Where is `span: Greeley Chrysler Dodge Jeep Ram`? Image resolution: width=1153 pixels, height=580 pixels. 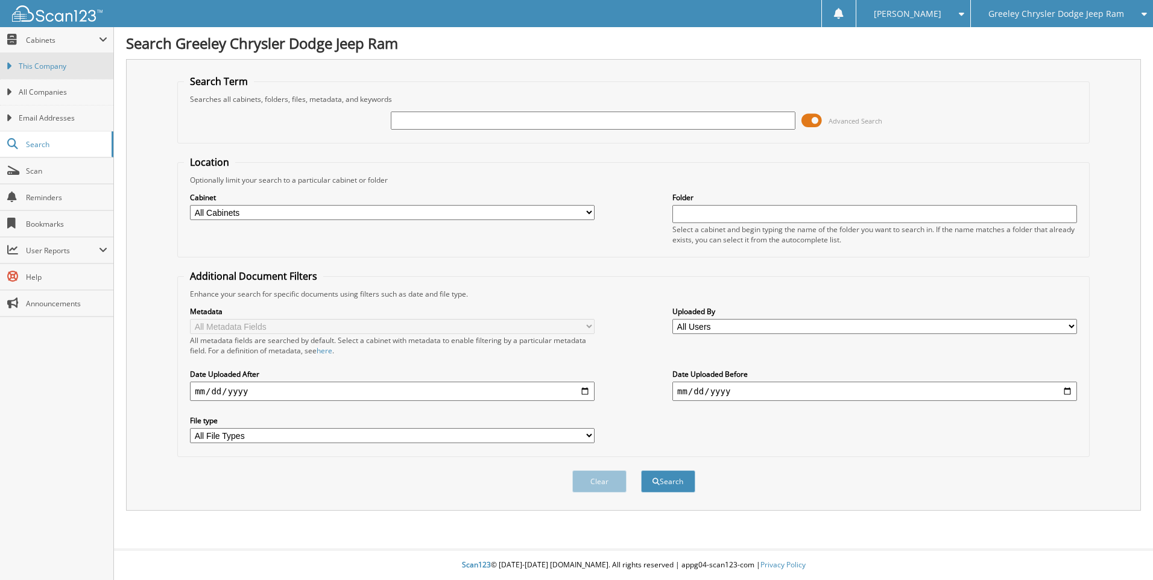
span: Greeley Chrysler Dodge Jeep Ram is located at coordinates (1056, 14).